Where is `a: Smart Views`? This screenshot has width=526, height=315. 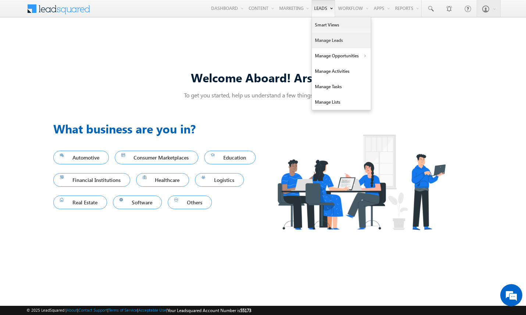
a: Smart Views is located at coordinates (341, 25).